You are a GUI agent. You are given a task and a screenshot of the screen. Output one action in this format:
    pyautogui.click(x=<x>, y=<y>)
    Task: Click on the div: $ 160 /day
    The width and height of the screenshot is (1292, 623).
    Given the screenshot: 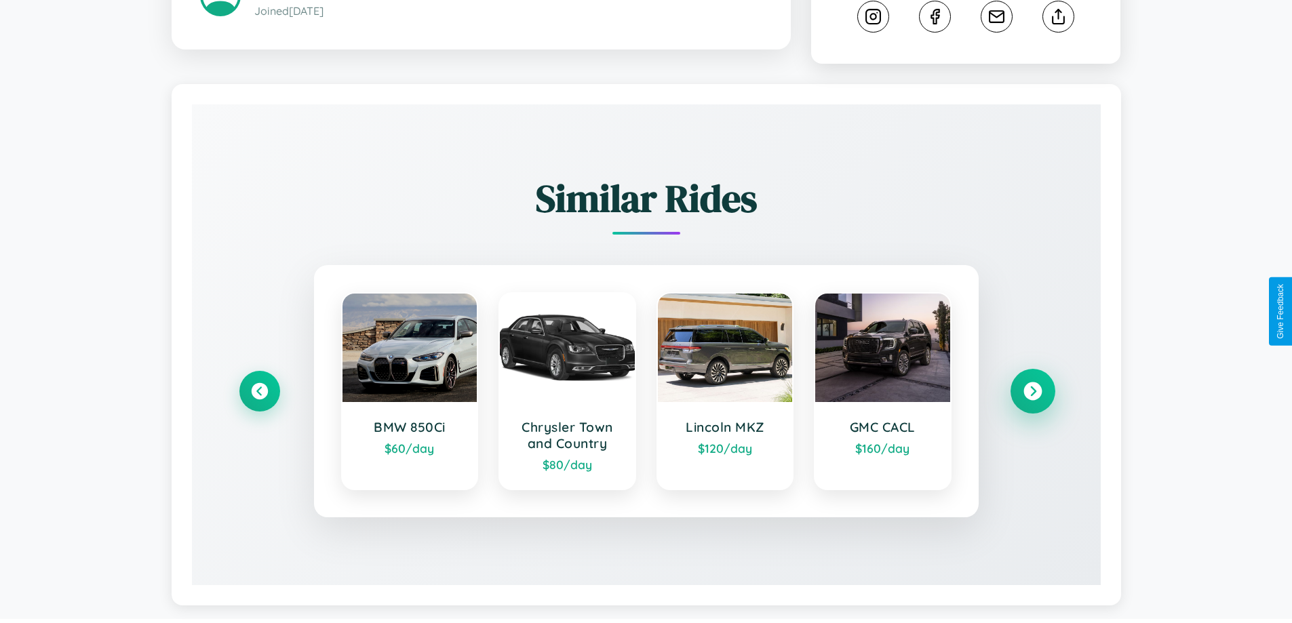 What is the action you would take?
    pyautogui.click(x=883, y=448)
    